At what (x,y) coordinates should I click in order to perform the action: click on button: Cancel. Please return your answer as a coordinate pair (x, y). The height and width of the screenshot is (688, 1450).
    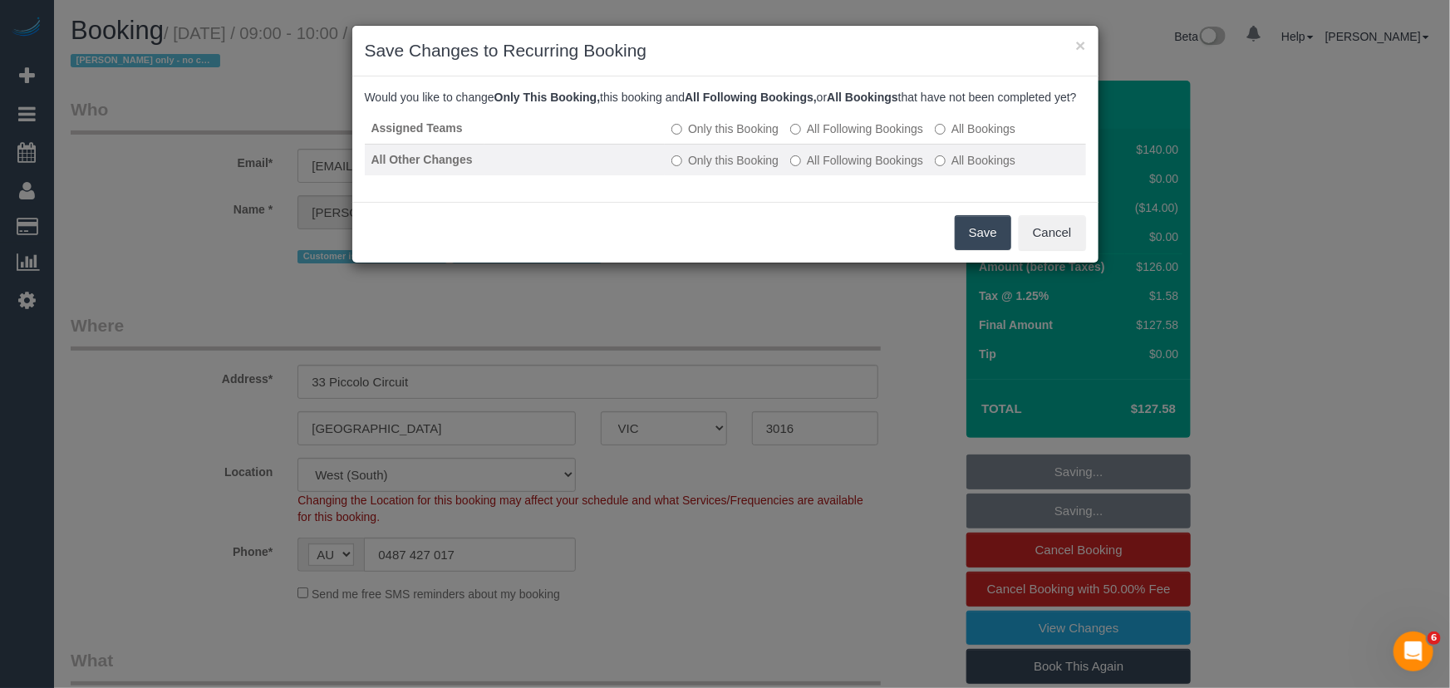
    Looking at the image, I should click on (1052, 233).